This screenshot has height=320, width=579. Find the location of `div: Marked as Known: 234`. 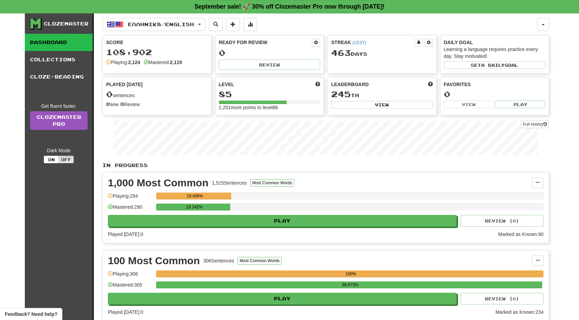

div: Marked as Known: 234 is located at coordinates (519, 312).